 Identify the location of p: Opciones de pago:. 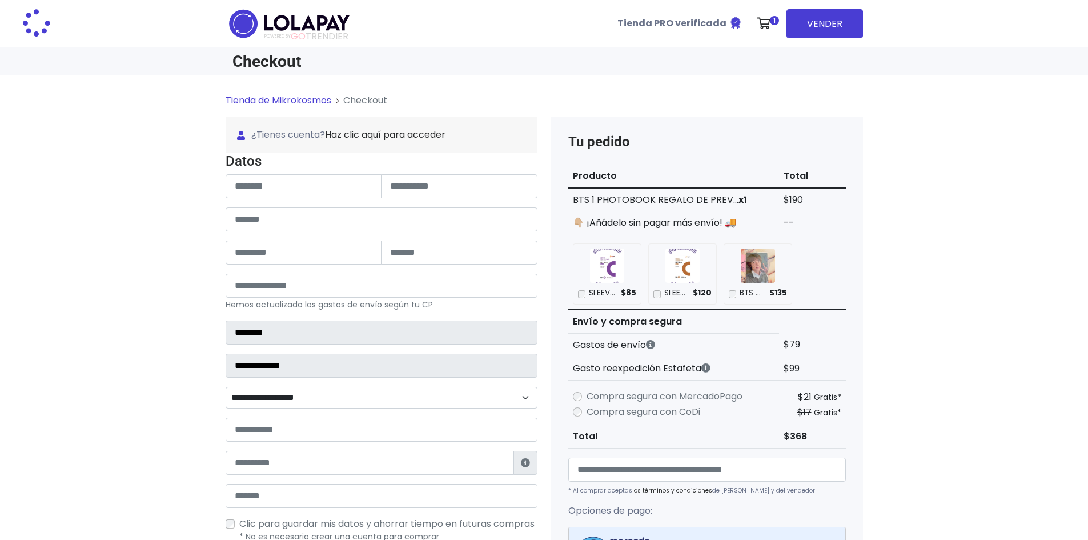
(707, 511).